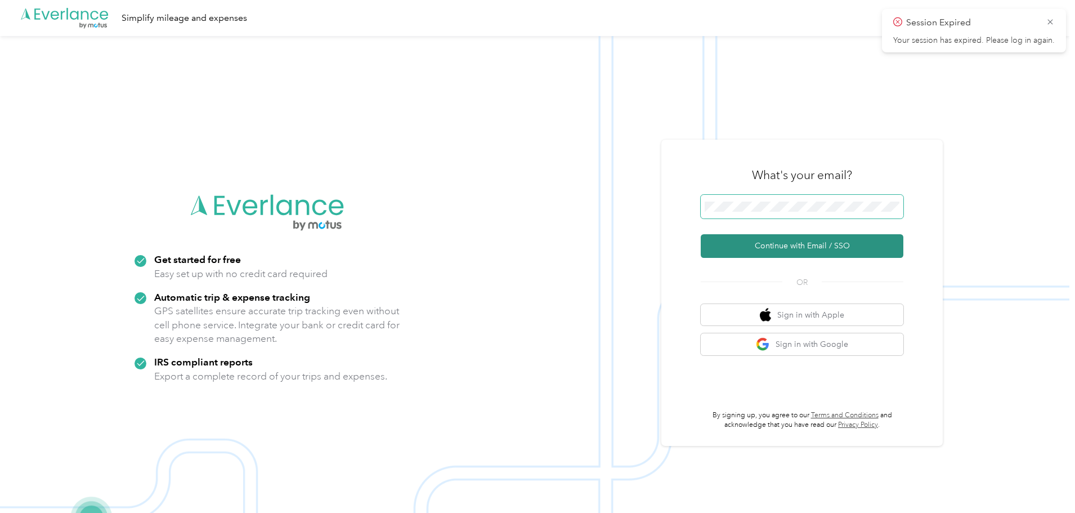 The height and width of the screenshot is (513, 1075). Describe the element at coordinates (277, 325) in the screenshot. I see `p: GPS satellites ensure accurate trip tracking even without cell phone service. Integrate your bank...` at that location.